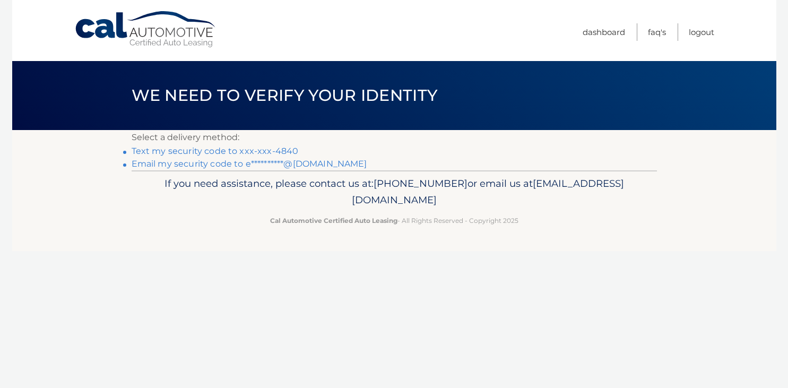  What do you see at coordinates (146, 29) in the screenshot?
I see `a: Cal Automotive` at bounding box center [146, 29].